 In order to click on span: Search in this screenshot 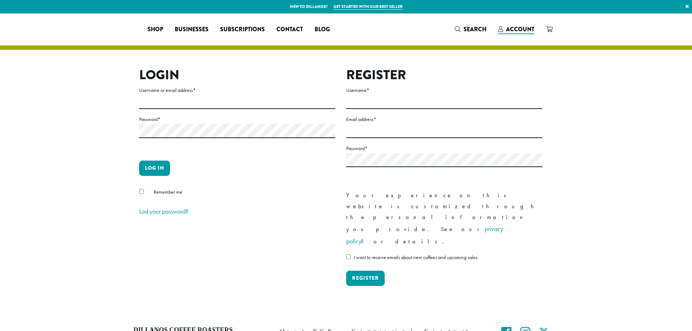, I will do `click(475, 29)`.